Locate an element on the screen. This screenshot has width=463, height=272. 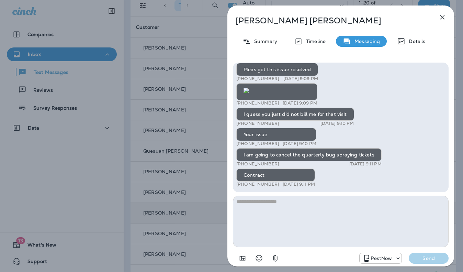
button: Select an emoji is located at coordinates (259, 258).